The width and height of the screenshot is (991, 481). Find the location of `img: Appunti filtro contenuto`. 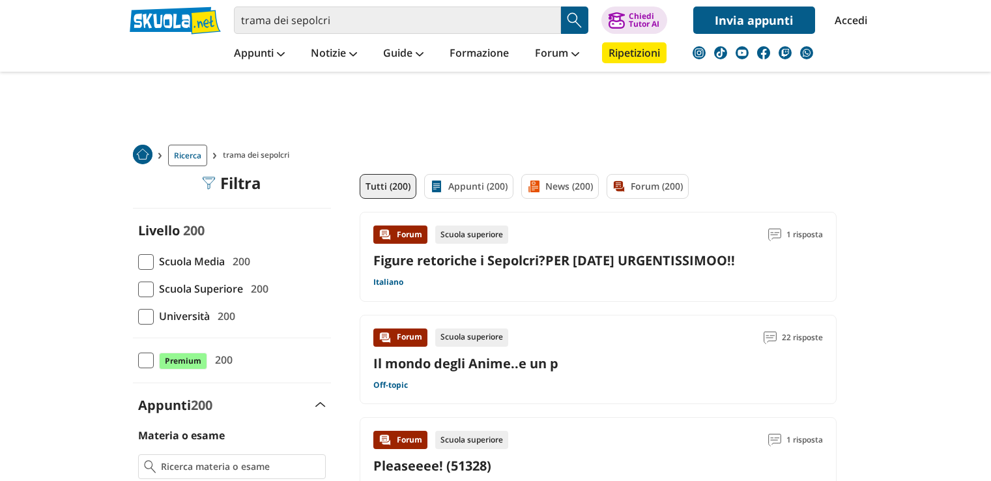

img: Appunti filtro contenuto is located at coordinates (437, 186).